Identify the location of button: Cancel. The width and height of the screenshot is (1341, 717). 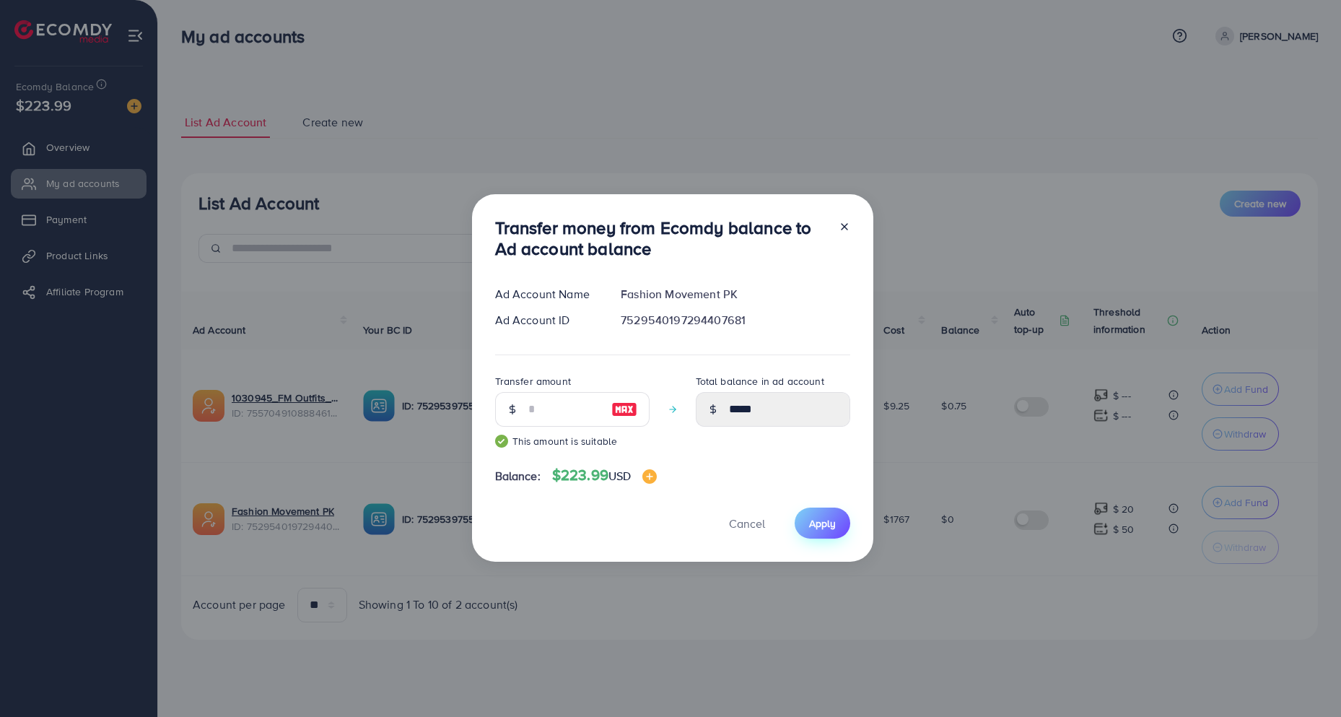
(747, 523).